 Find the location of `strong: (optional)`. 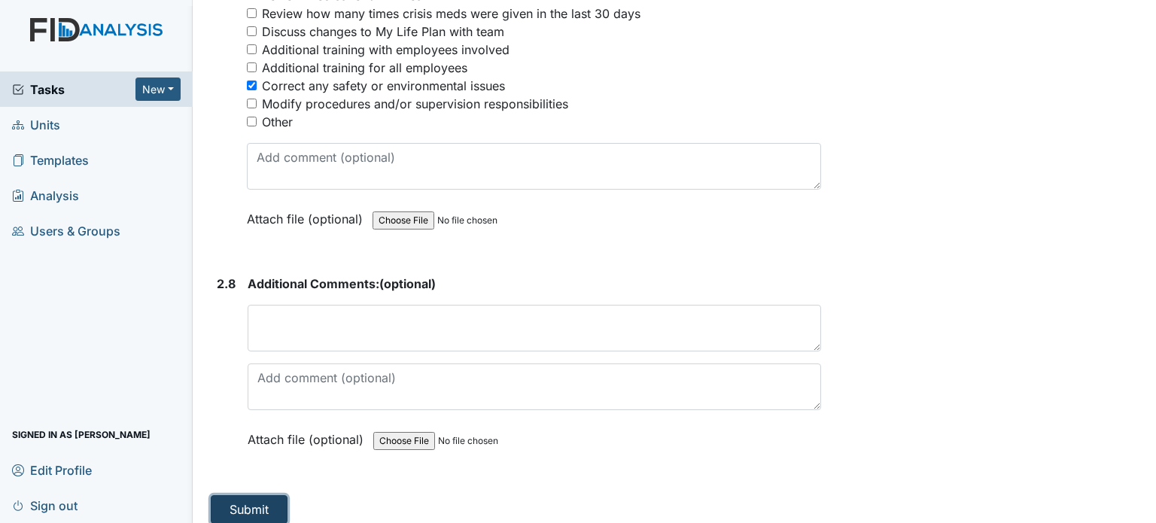

strong: (optional) is located at coordinates (534, 284).